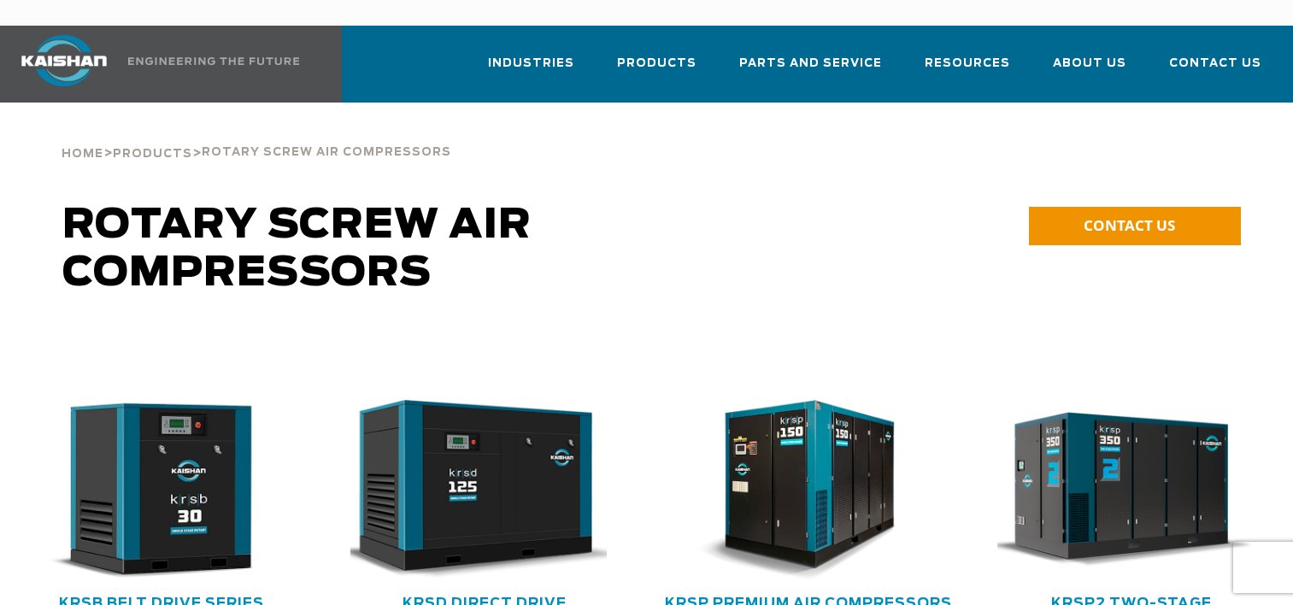 This screenshot has width=1293, height=605. What do you see at coordinates (472, 490) in the screenshot?
I see `img: krsd125` at bounding box center [472, 490].